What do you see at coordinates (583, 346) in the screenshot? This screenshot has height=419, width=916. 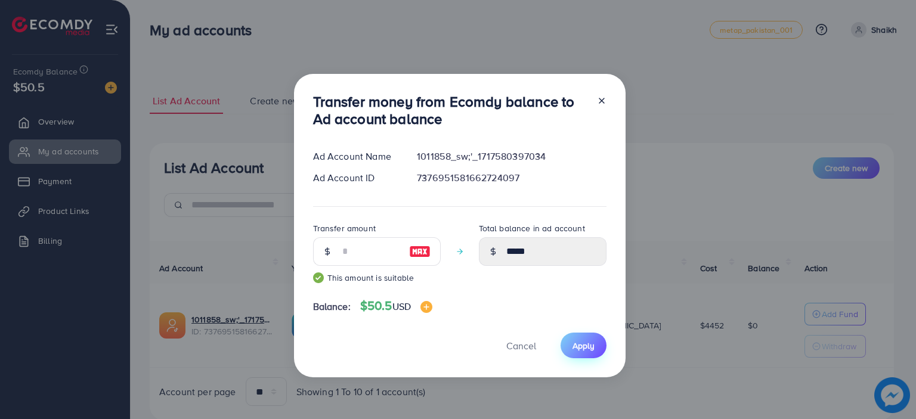 I see `span: Apply` at bounding box center [583, 346].